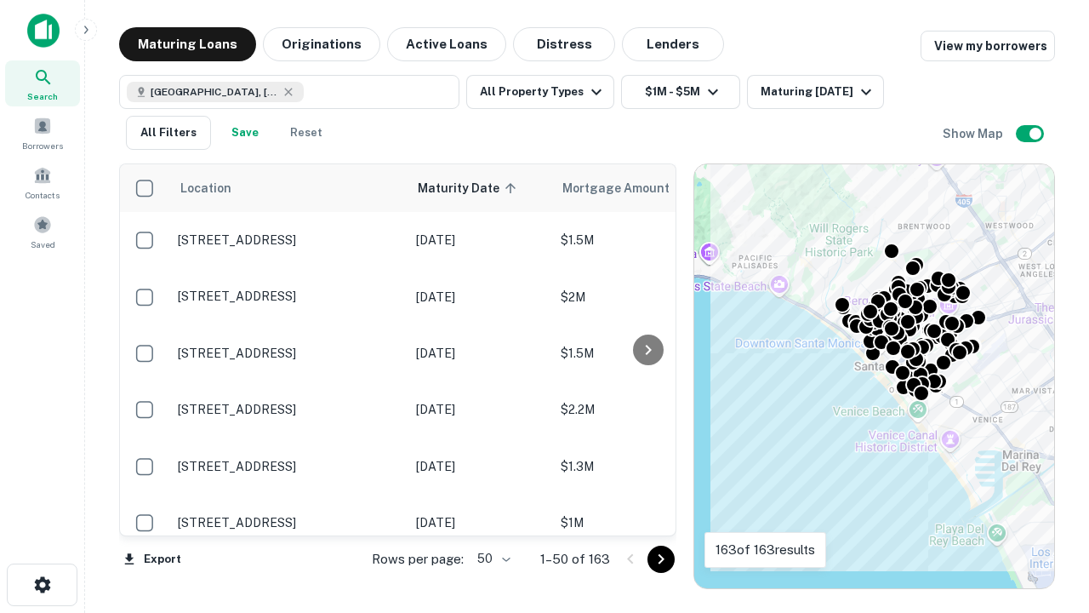 The width and height of the screenshot is (1089, 613). I want to click on p: $1.3M, so click(646, 466).